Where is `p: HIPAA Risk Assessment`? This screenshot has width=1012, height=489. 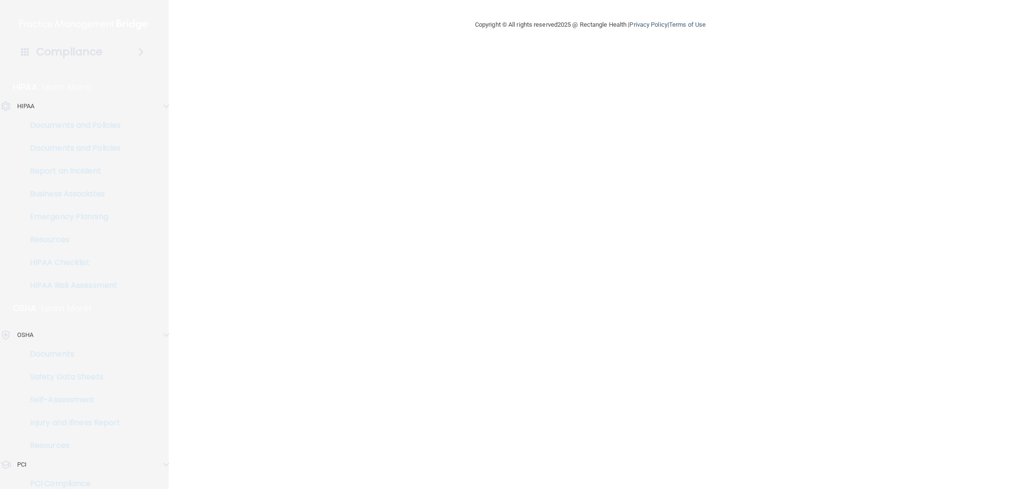
p: HIPAA Risk Assessment is located at coordinates (71, 286).